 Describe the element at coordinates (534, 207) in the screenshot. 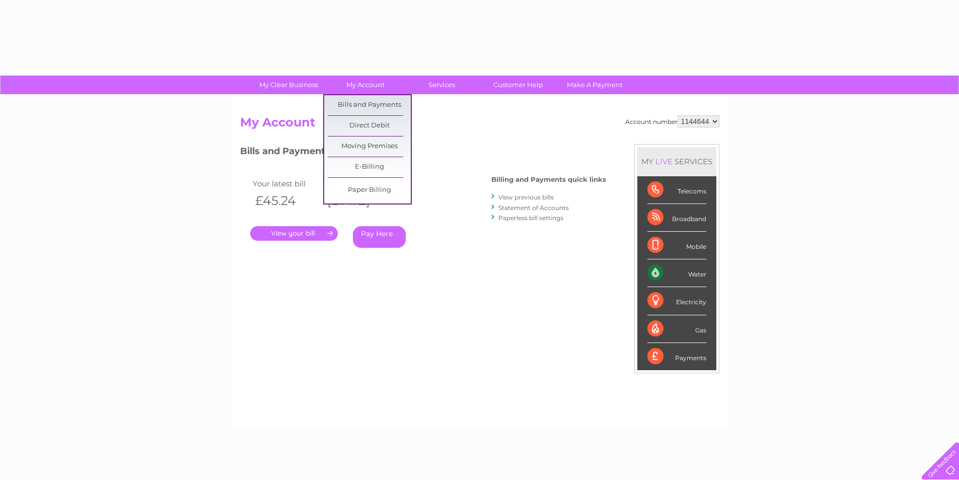

I see `a: Statement of Accounts` at that location.